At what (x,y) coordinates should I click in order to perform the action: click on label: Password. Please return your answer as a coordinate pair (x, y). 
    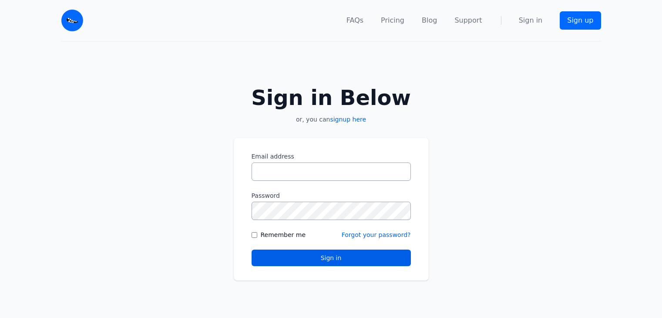
    Looking at the image, I should click on (331, 195).